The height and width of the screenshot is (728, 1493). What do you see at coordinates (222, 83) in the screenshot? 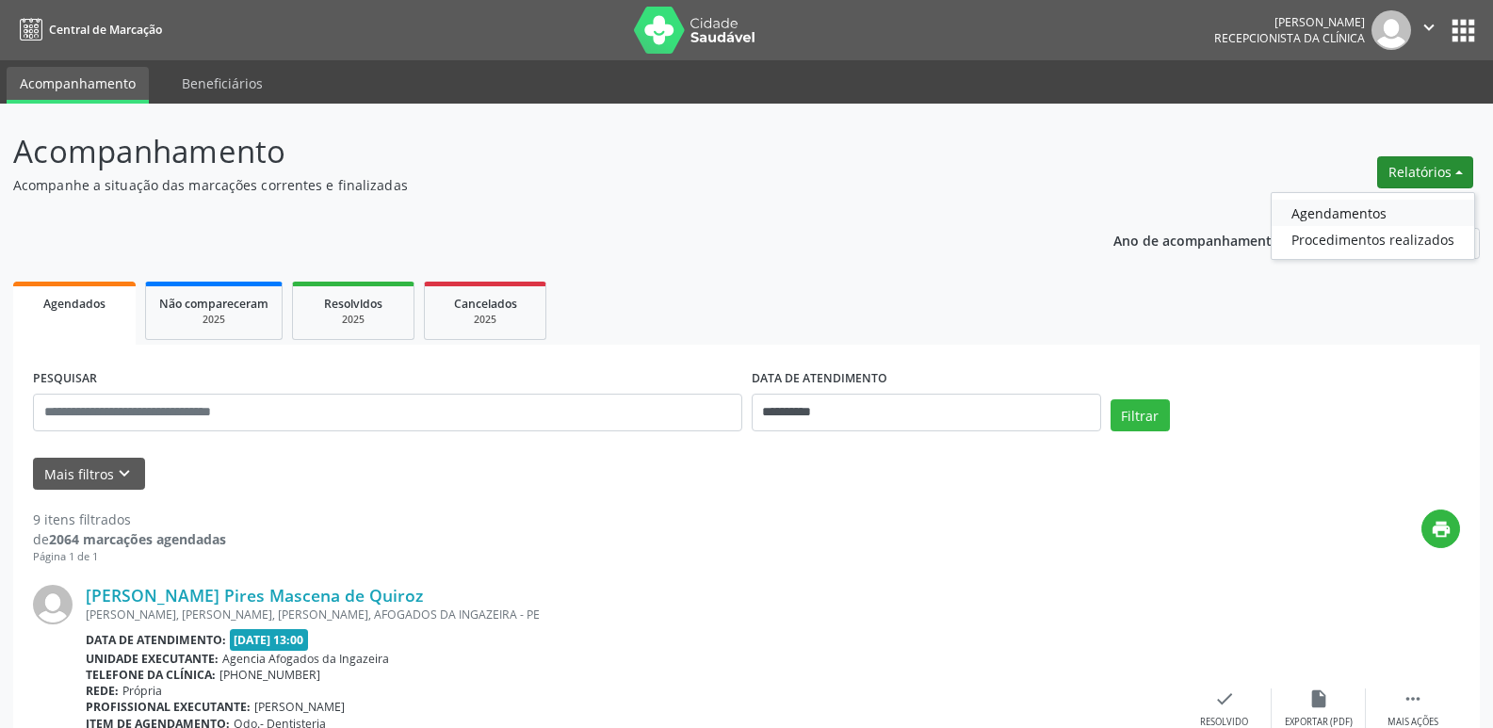
I see `a: Beneficiários` at bounding box center [222, 83].